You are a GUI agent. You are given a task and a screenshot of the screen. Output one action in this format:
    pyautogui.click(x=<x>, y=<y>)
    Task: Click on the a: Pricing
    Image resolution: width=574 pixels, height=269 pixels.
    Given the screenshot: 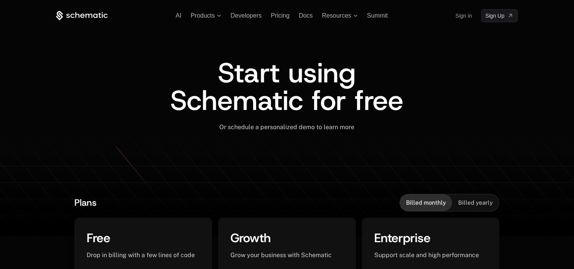 What is the action you would take?
    pyautogui.click(x=280, y=15)
    